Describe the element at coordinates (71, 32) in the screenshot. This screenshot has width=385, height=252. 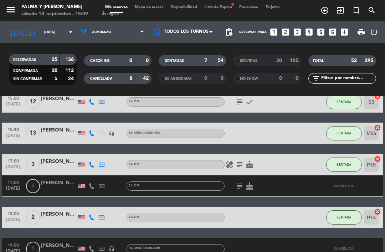
I see `i: arrow_drop_down` at that location.